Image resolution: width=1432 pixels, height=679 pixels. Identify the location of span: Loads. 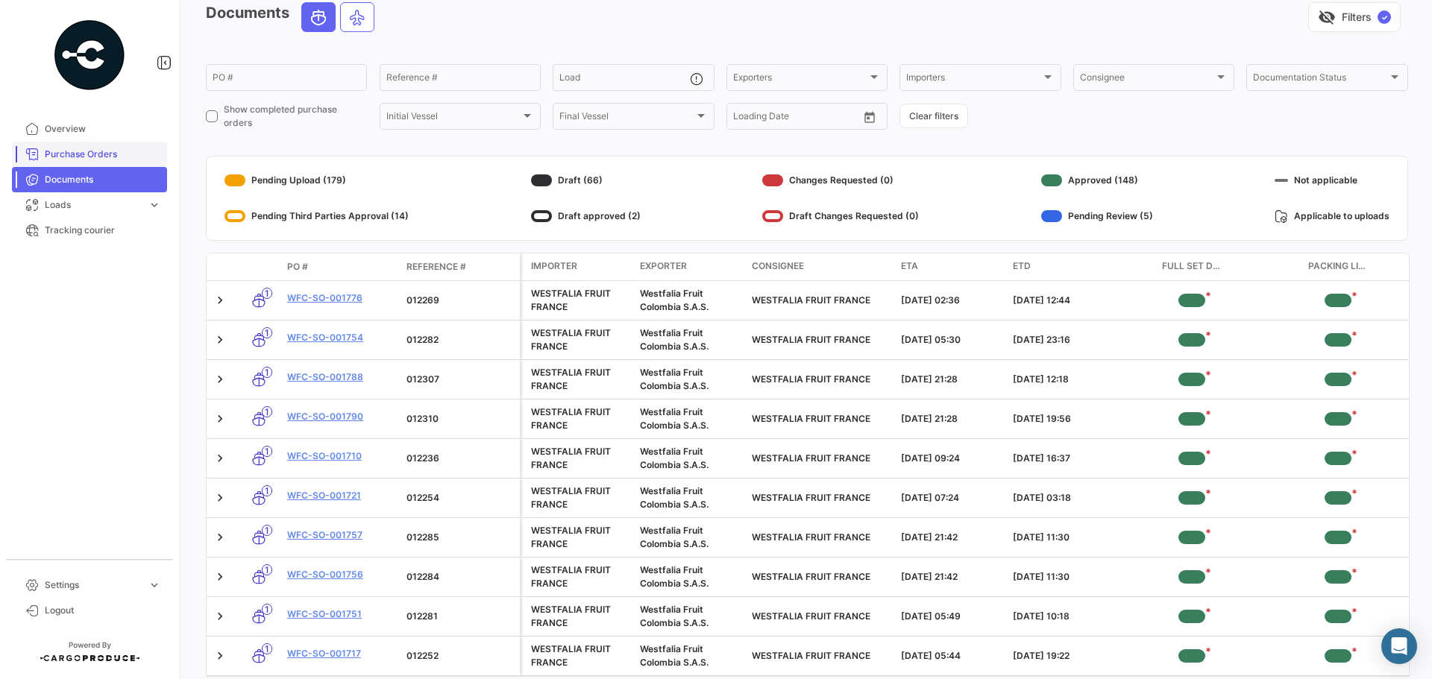
(93, 205).